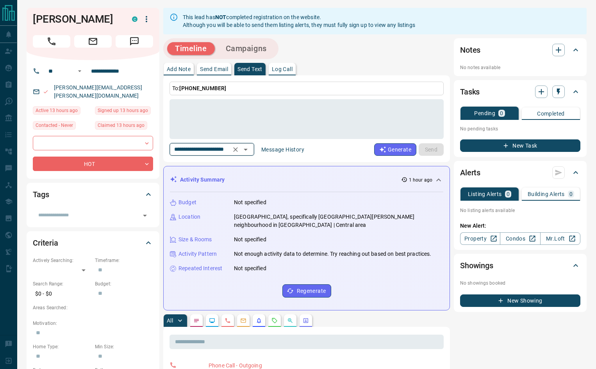 The width and height of the screenshot is (596, 369). I want to click on span: Signed up 13 hours ago, so click(123, 111).